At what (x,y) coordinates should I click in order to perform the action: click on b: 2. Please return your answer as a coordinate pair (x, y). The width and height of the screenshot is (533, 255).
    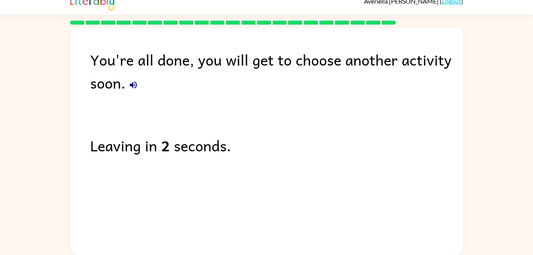
    Looking at the image, I should click on (166, 145).